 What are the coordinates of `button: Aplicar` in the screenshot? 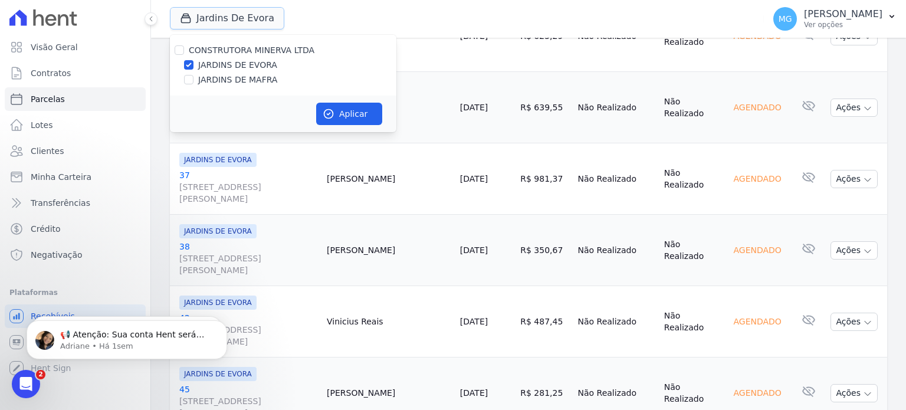 It's located at (349, 114).